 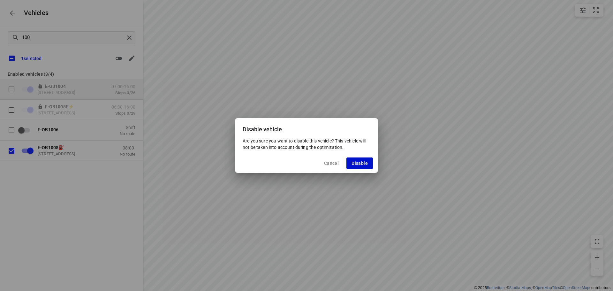 I want to click on span: Disable, so click(x=359, y=163).